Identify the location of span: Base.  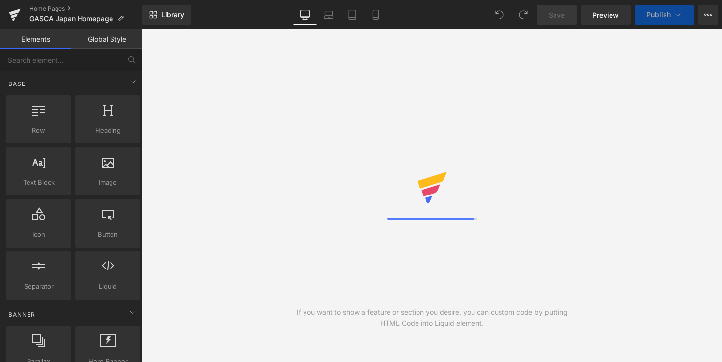
(17, 84).